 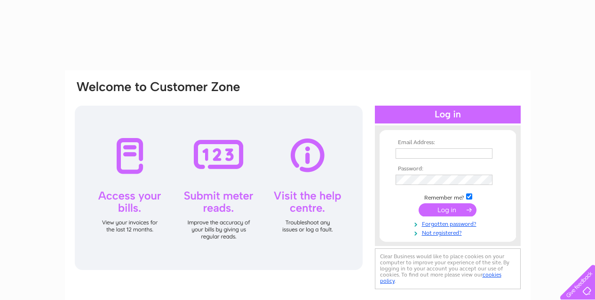 I want to click on div: Clear Business would like to place cookies on your computer to improve your experience of the sit..., so click(x=447, y=269).